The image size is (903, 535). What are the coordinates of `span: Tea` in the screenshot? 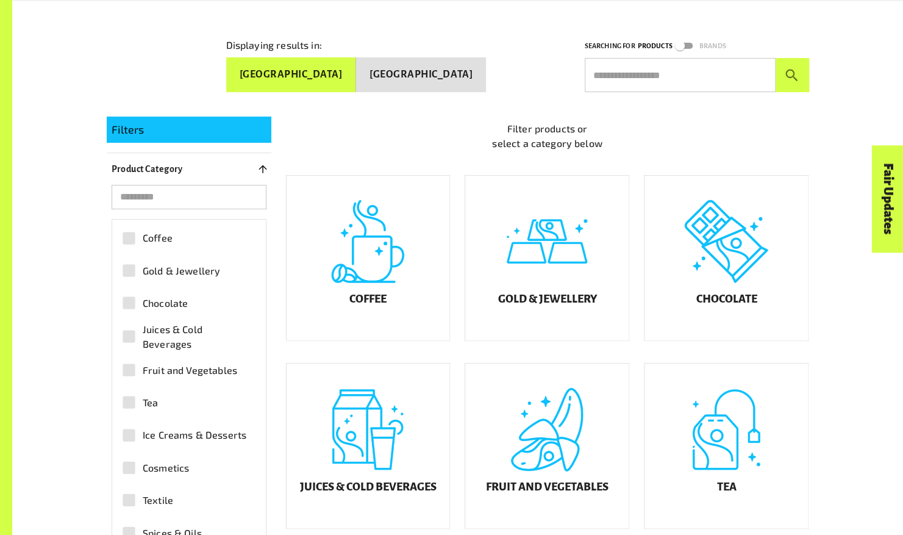 It's located at (150, 402).